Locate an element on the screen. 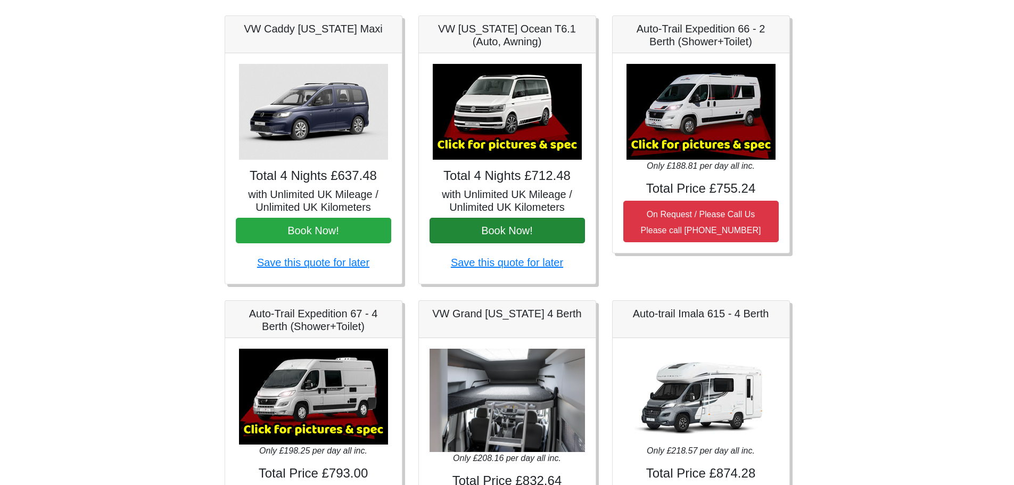  img: VW California Ocean T6.1 (Auto, Awning) is located at coordinates (507, 112).